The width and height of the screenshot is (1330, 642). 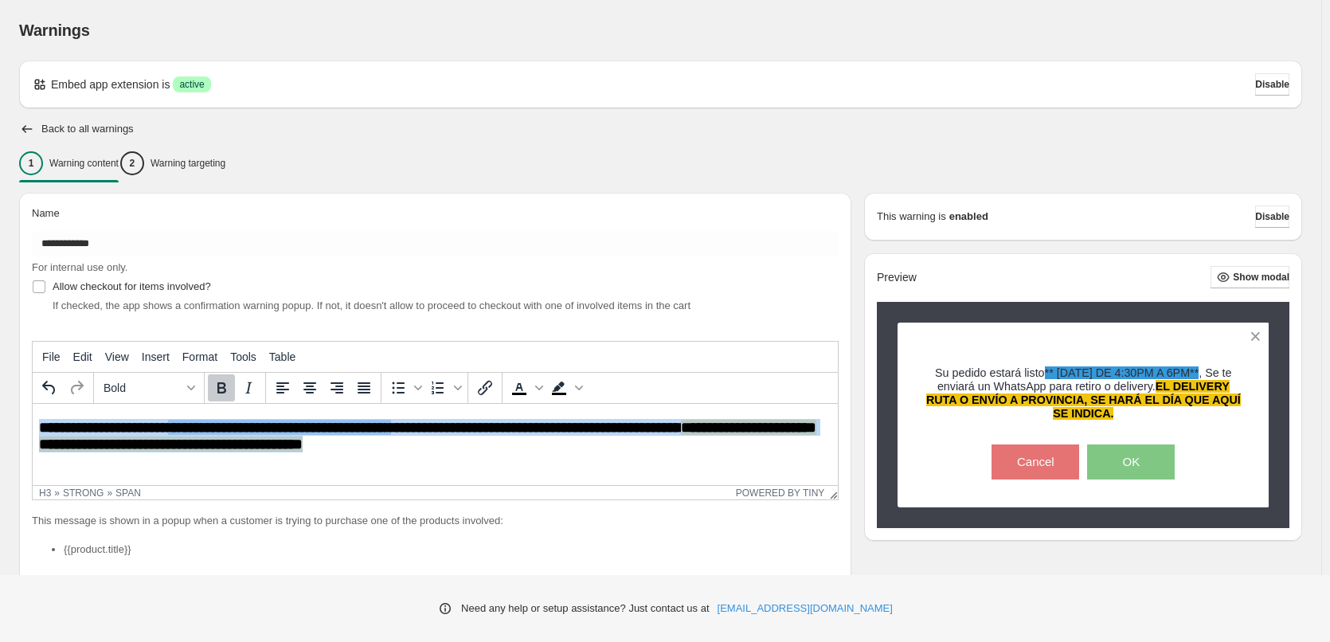 What do you see at coordinates (110, 84) in the screenshot?
I see `p: Embed app extension is` at bounding box center [110, 84].